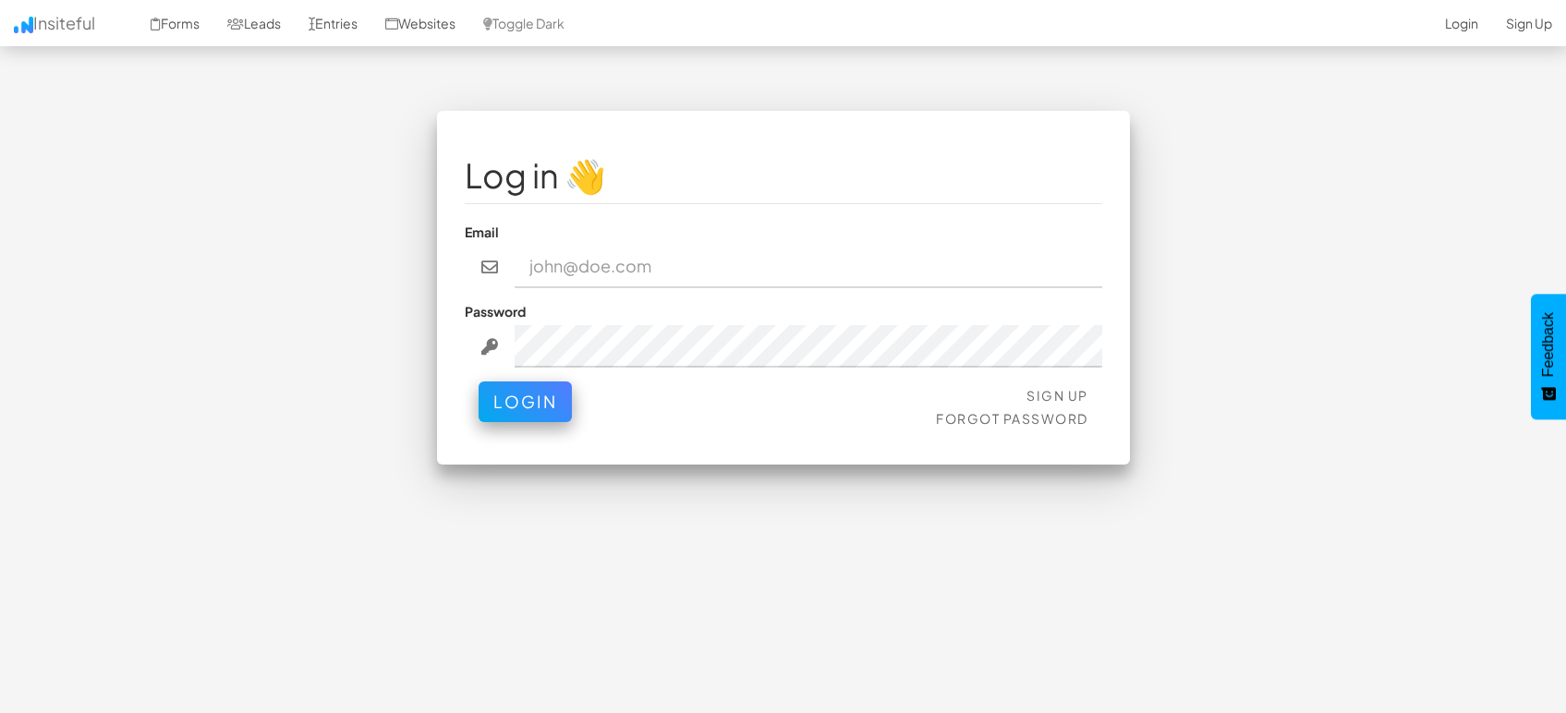 This screenshot has width=1566, height=713. Describe the element at coordinates (1549, 357) in the screenshot. I see `button: Feedback - Show survey` at that location.